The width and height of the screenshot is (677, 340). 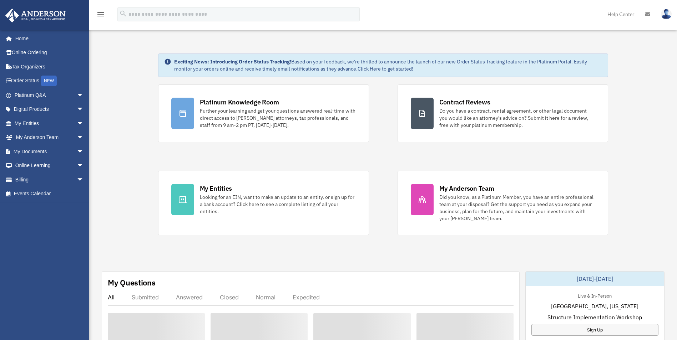 I want to click on a: Contract Reviews Do you have a contract, rental agreement, or other legal document you would like..., so click(x=503, y=113).